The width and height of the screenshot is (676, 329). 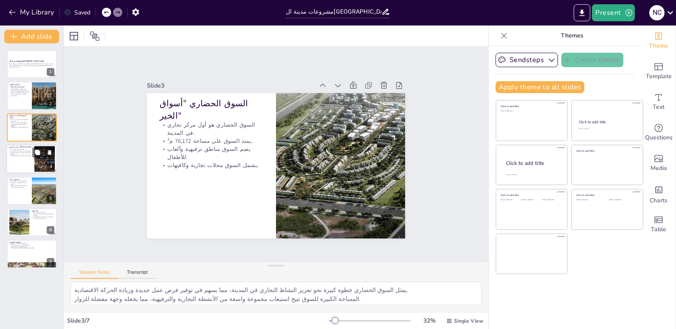 What do you see at coordinates (659, 168) in the screenshot?
I see `span: Media` at bounding box center [659, 168].